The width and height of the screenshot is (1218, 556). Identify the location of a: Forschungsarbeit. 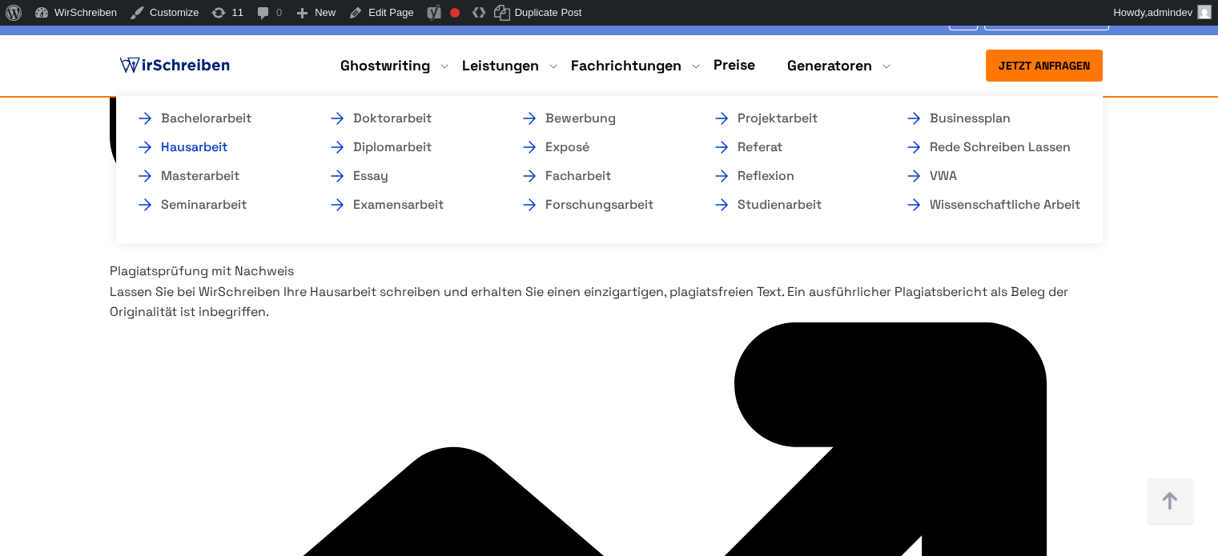
(600, 205).